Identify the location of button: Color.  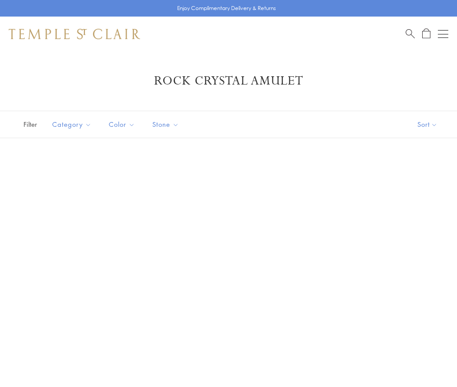
(122, 124).